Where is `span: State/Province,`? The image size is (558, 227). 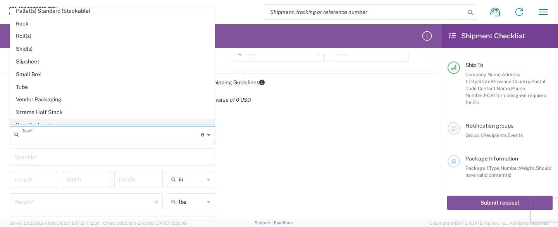
span: State/Province, is located at coordinates (495, 81).